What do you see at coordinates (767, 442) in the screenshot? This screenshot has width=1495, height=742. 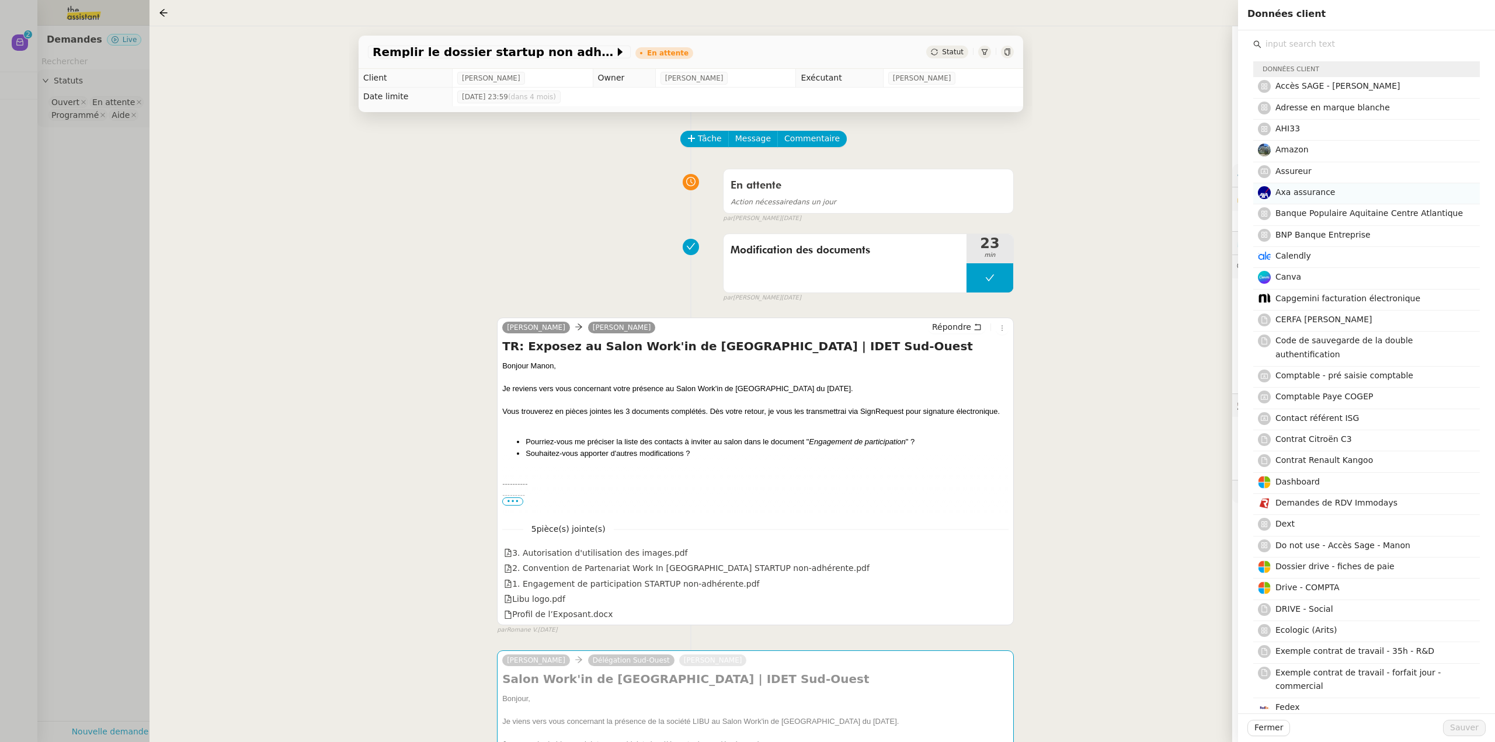 I see `li: Pourriez-vous me préciser la liste des contacts à inviter au salon dans le document " " ?` at bounding box center [767, 442].